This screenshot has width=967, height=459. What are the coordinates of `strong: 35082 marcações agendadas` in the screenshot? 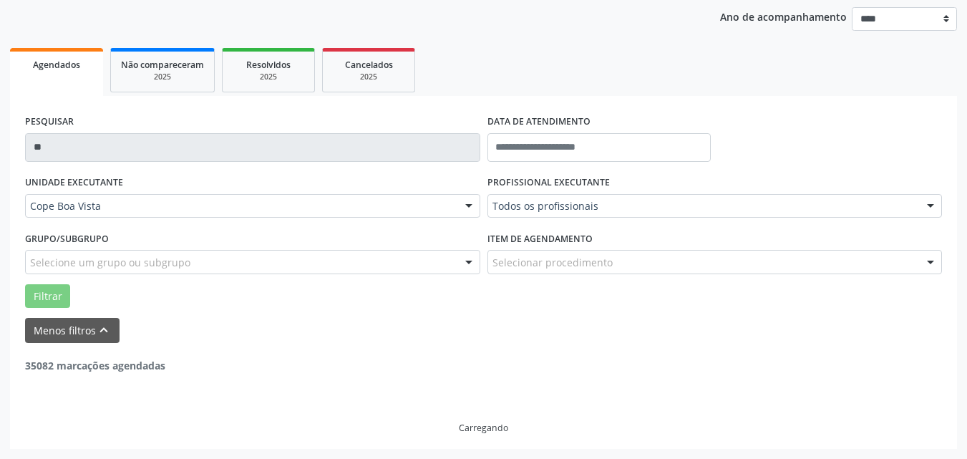 It's located at (95, 365).